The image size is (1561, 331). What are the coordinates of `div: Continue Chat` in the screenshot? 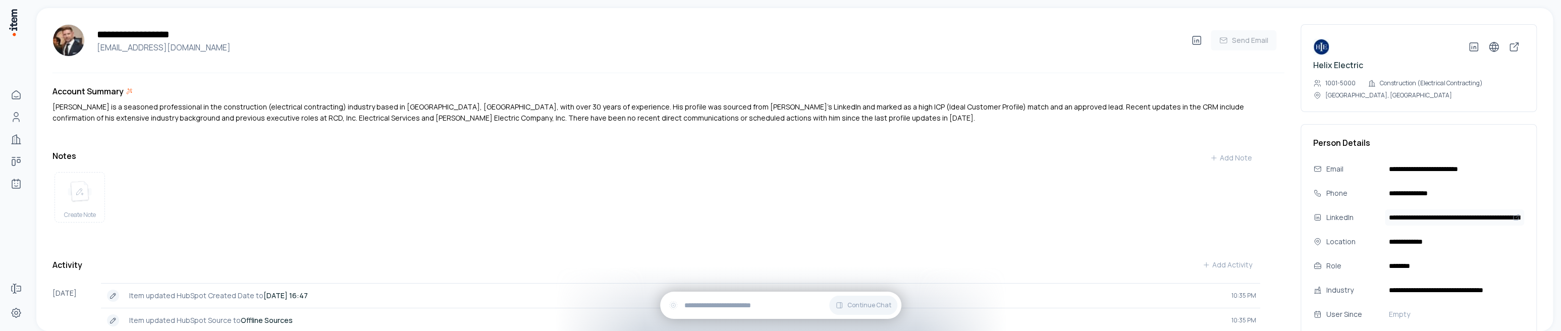 It's located at (781, 305).